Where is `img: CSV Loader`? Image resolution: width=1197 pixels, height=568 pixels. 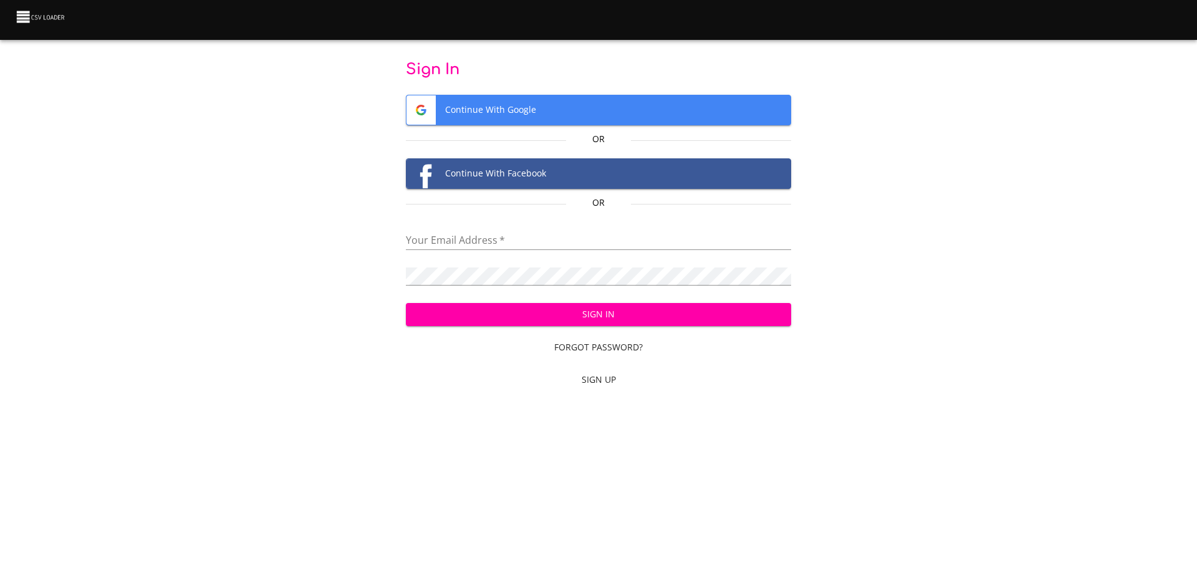 img: CSV Loader is located at coordinates (41, 17).